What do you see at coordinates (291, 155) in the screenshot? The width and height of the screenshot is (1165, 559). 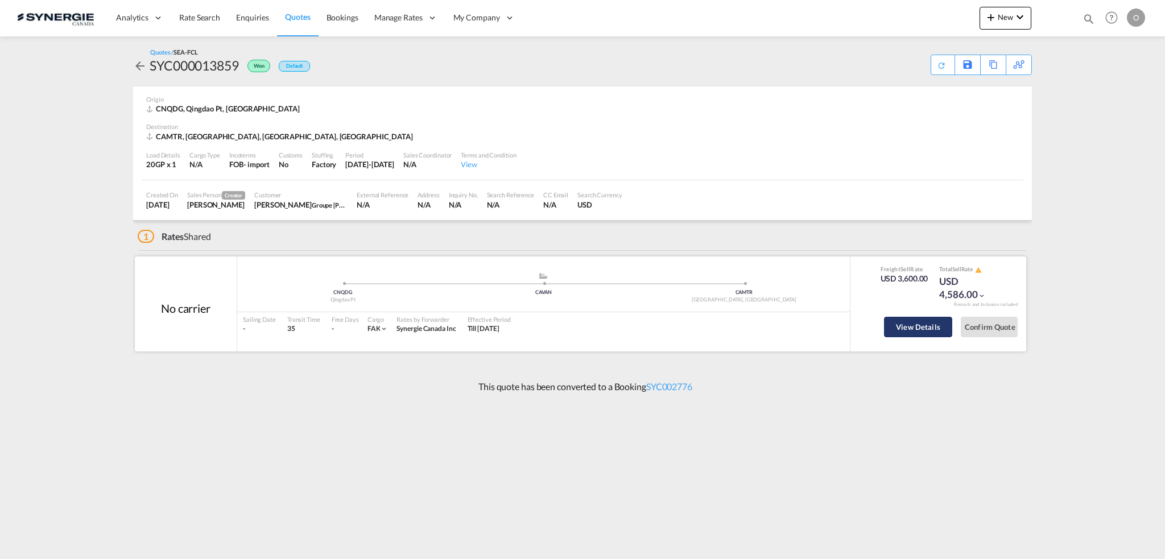 I see `div: Customs` at bounding box center [291, 155].